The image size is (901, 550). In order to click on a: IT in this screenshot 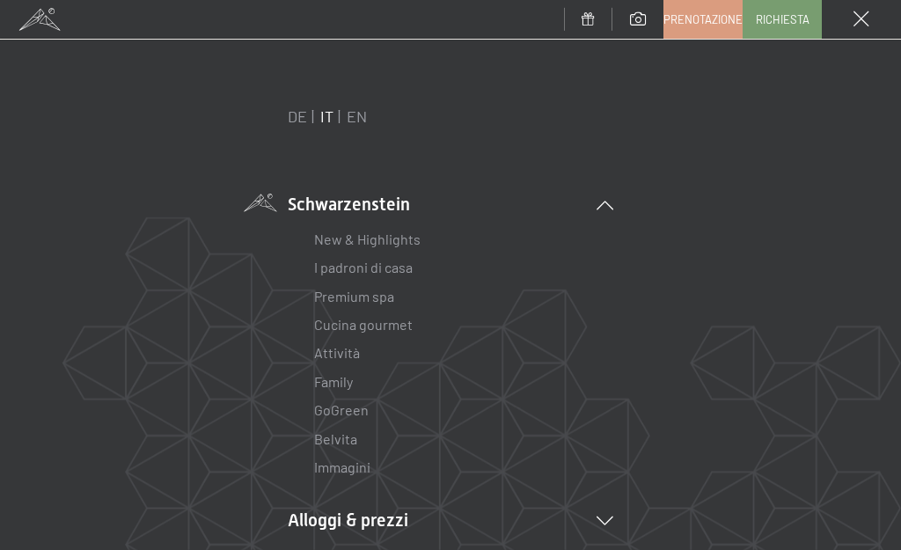, I will do `click(326, 116)`.